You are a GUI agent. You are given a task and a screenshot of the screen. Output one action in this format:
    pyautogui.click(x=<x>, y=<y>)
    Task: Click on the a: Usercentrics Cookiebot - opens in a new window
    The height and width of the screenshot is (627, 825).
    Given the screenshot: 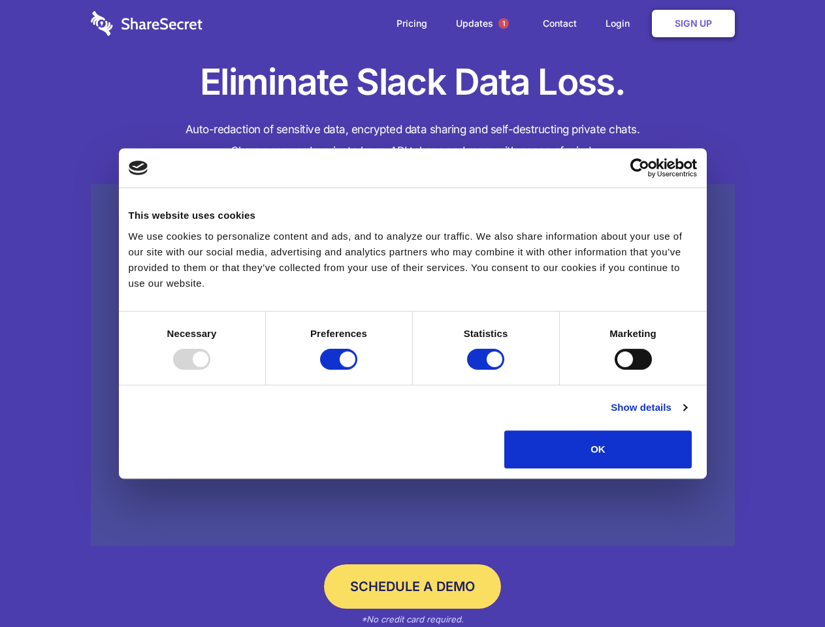 What is the action you would take?
    pyautogui.click(x=639, y=168)
    